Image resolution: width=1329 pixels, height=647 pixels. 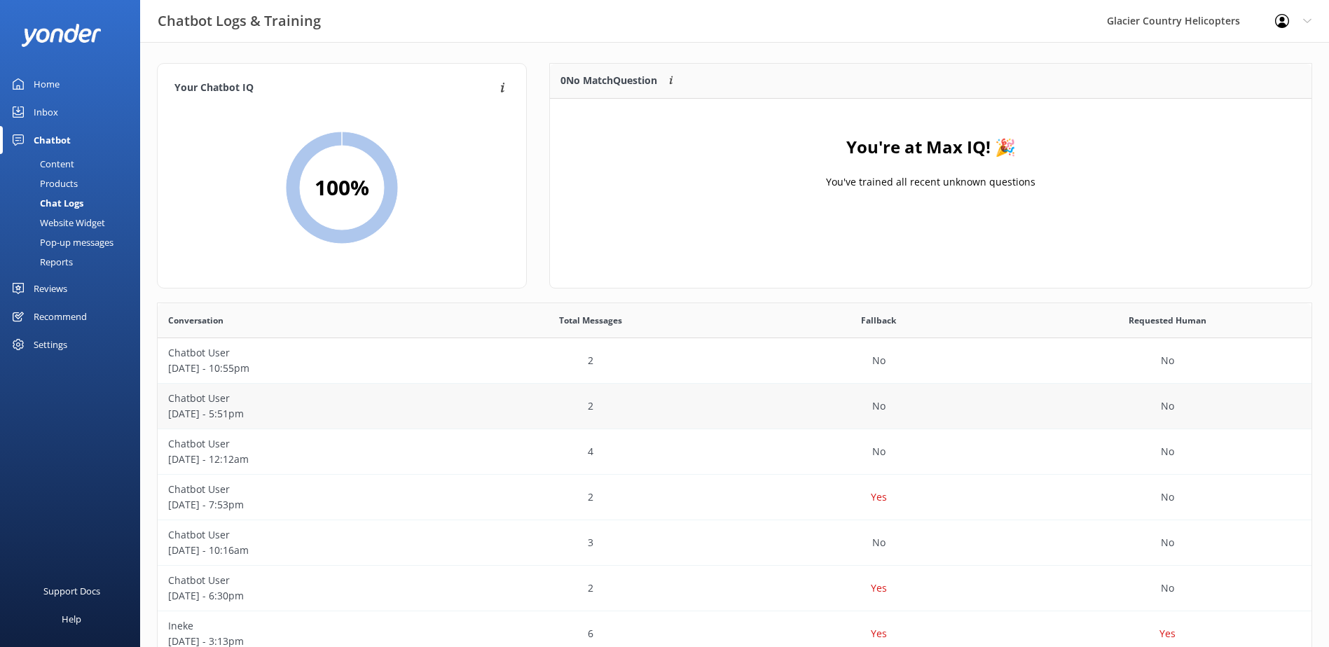 What do you see at coordinates (41, 164) in the screenshot?
I see `div: Content` at bounding box center [41, 164].